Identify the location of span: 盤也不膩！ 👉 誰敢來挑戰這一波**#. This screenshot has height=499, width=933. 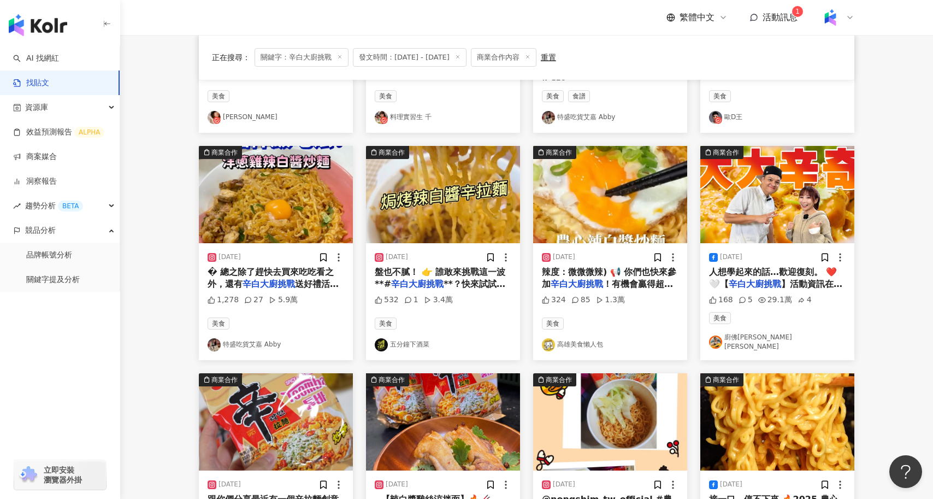
(440, 278).